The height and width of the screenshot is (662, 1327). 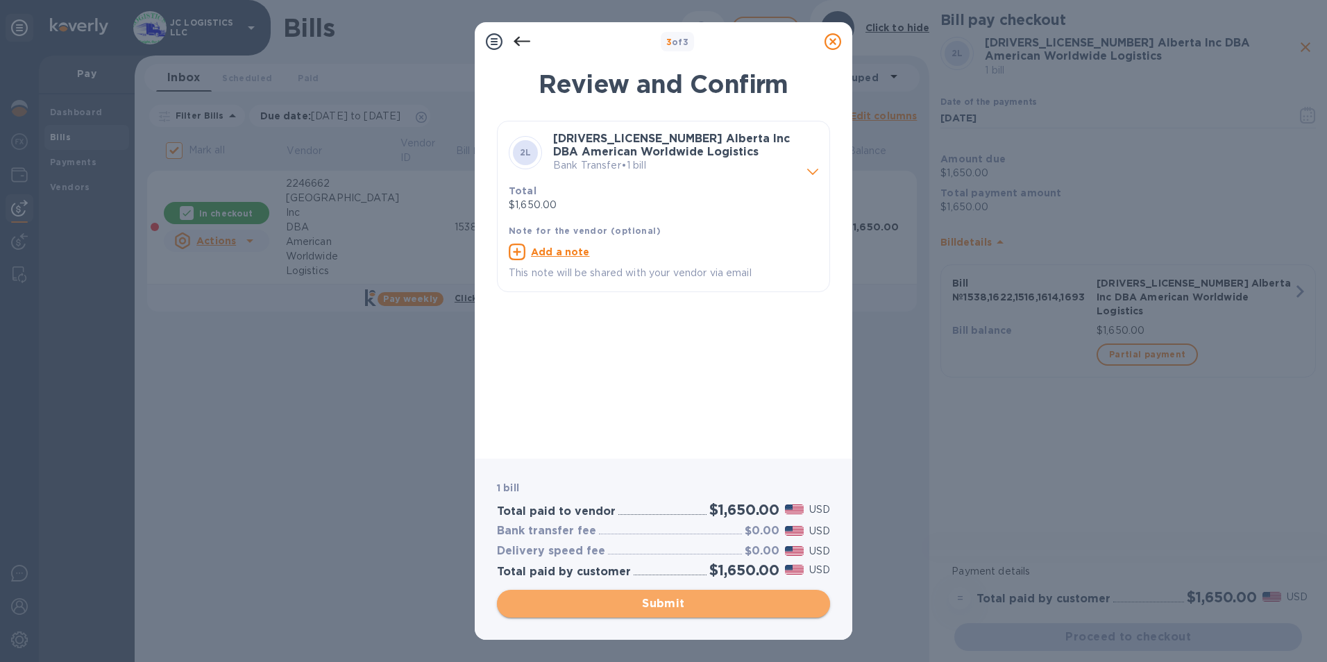 What do you see at coordinates (551, 551) in the screenshot?
I see `h3: Delivery speed fee` at bounding box center [551, 551].